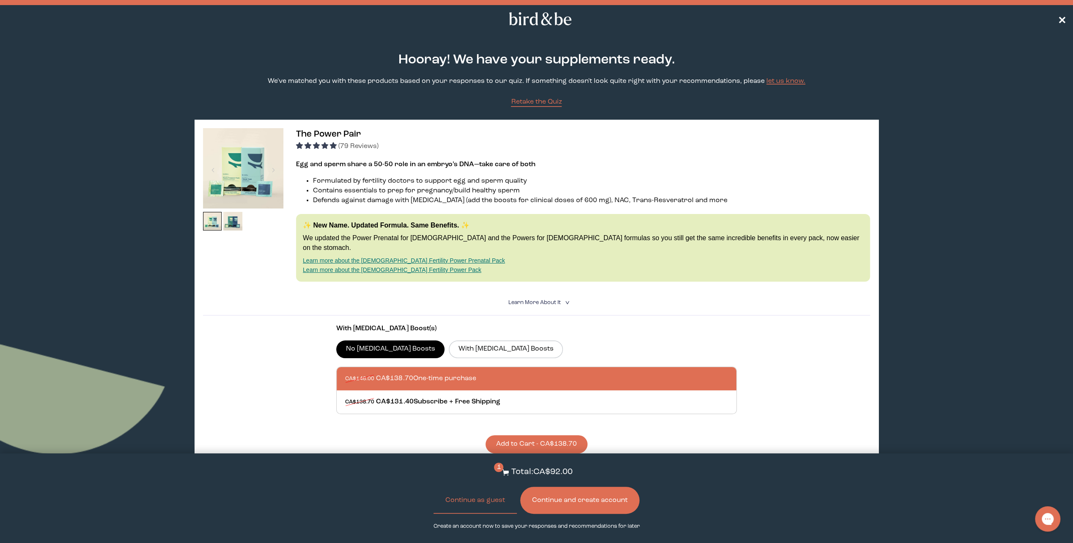  What do you see at coordinates (536, 302) in the screenshot?
I see `summary: Learn More About it <` at bounding box center [536, 302].